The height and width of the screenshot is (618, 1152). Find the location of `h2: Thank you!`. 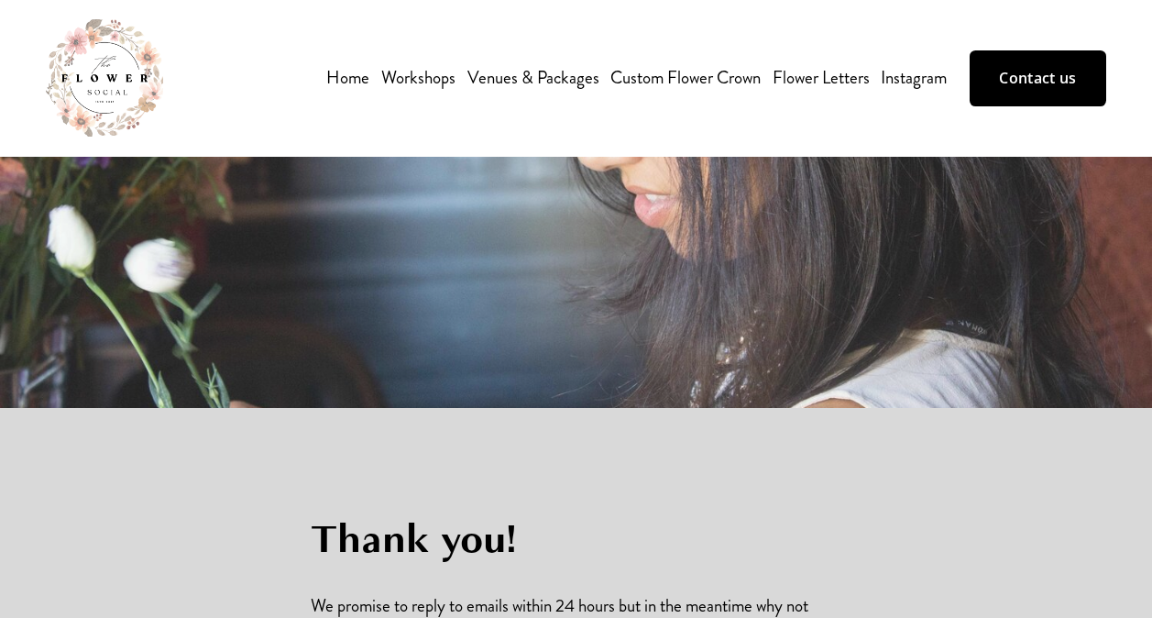

h2: Thank you! is located at coordinates (576, 539).